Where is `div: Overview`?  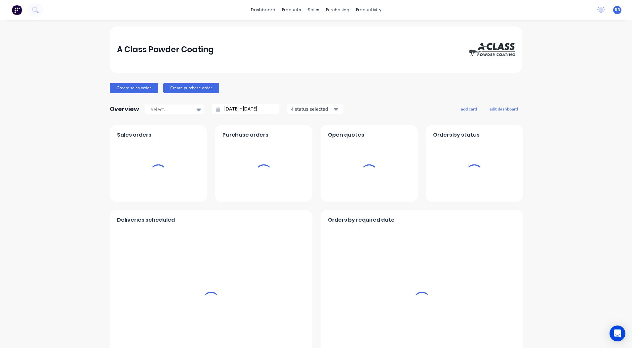
div: Overview is located at coordinates (124, 109).